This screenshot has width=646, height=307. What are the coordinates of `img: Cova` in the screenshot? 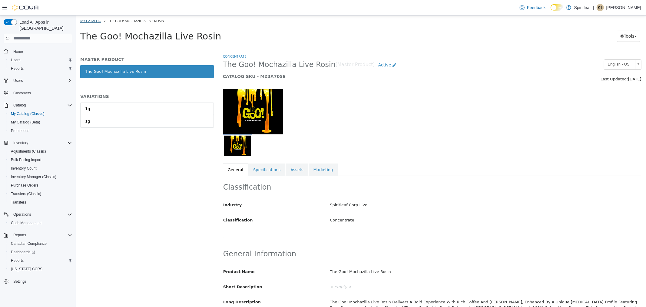 It's located at (26, 8).